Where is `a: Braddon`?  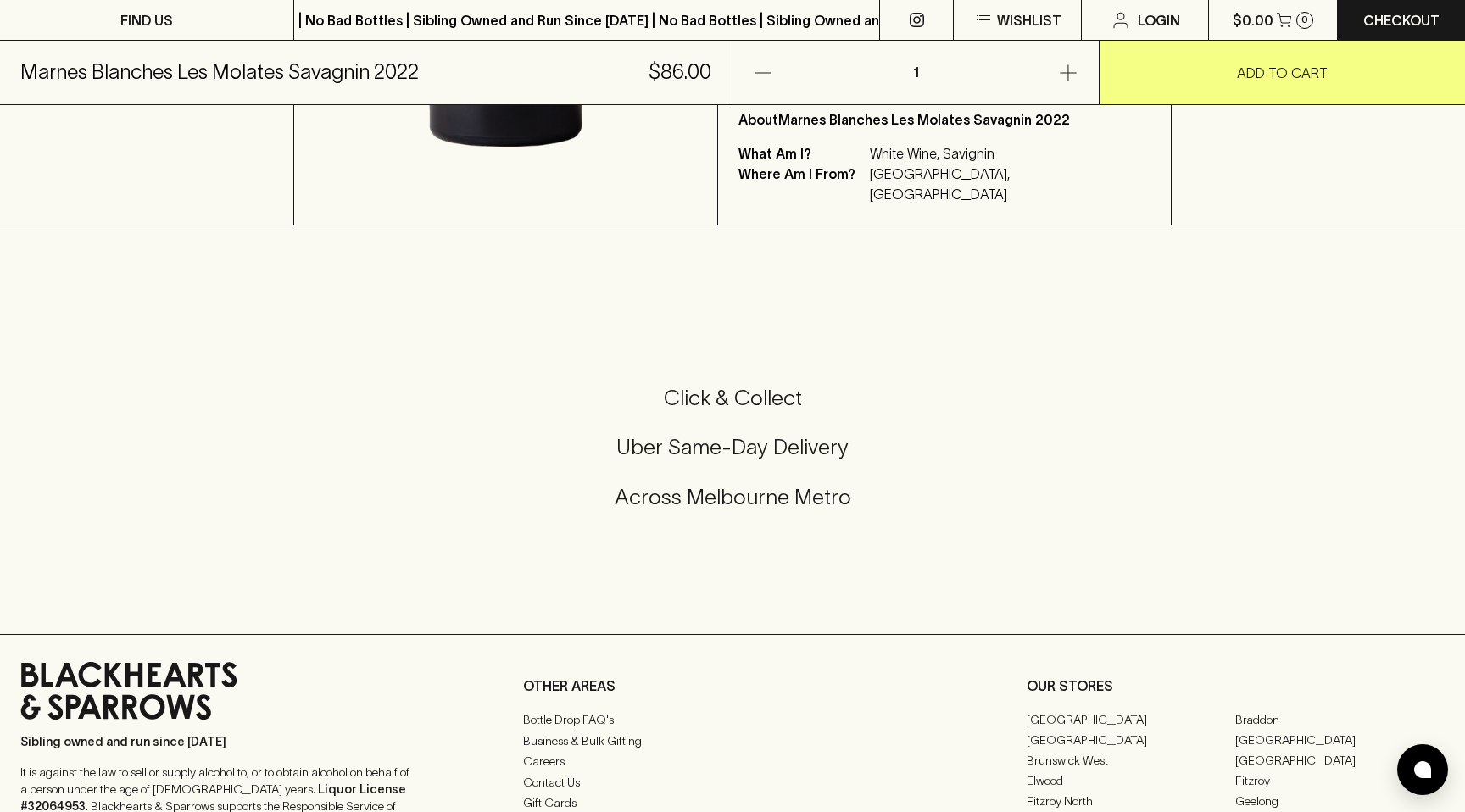 a: Braddon is located at coordinates (1340, 720).